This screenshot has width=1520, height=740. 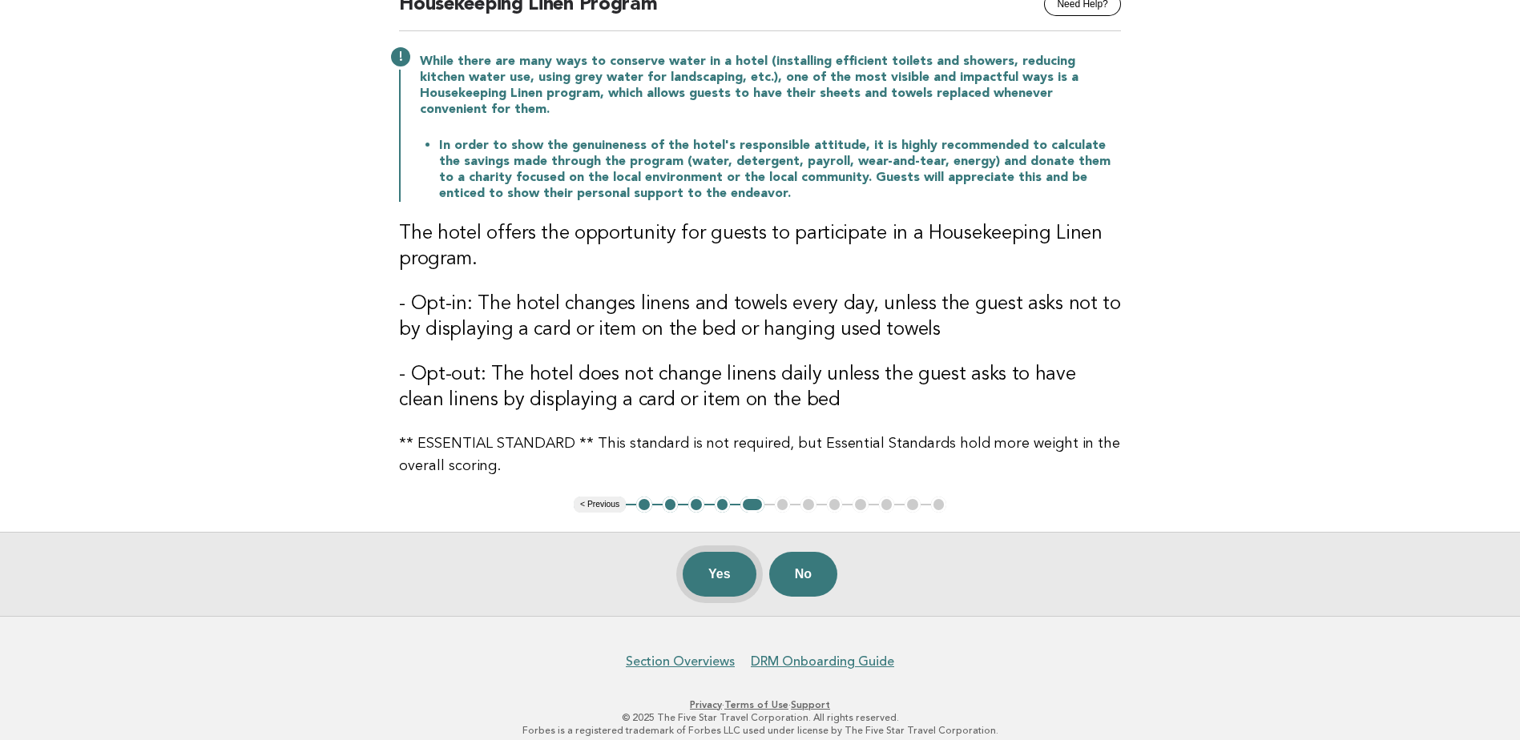 I want to click on a: Support, so click(x=810, y=705).